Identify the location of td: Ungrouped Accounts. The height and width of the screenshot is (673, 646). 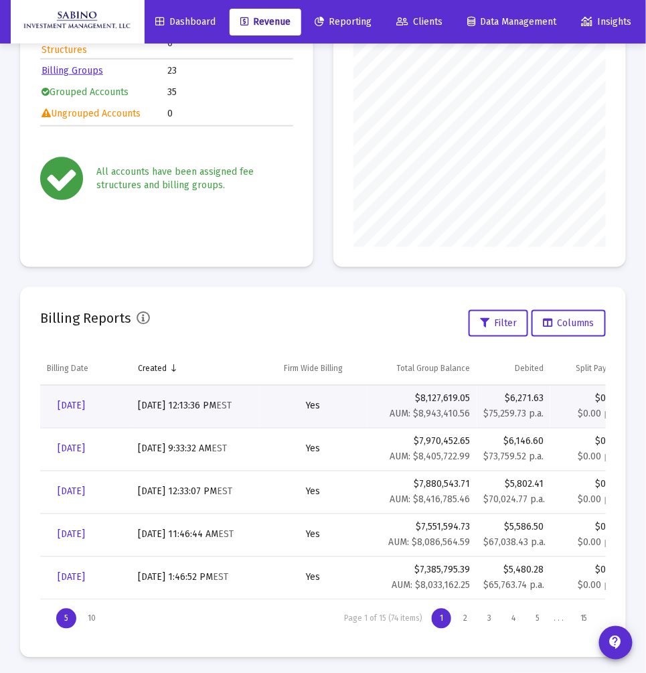
(104, 114).